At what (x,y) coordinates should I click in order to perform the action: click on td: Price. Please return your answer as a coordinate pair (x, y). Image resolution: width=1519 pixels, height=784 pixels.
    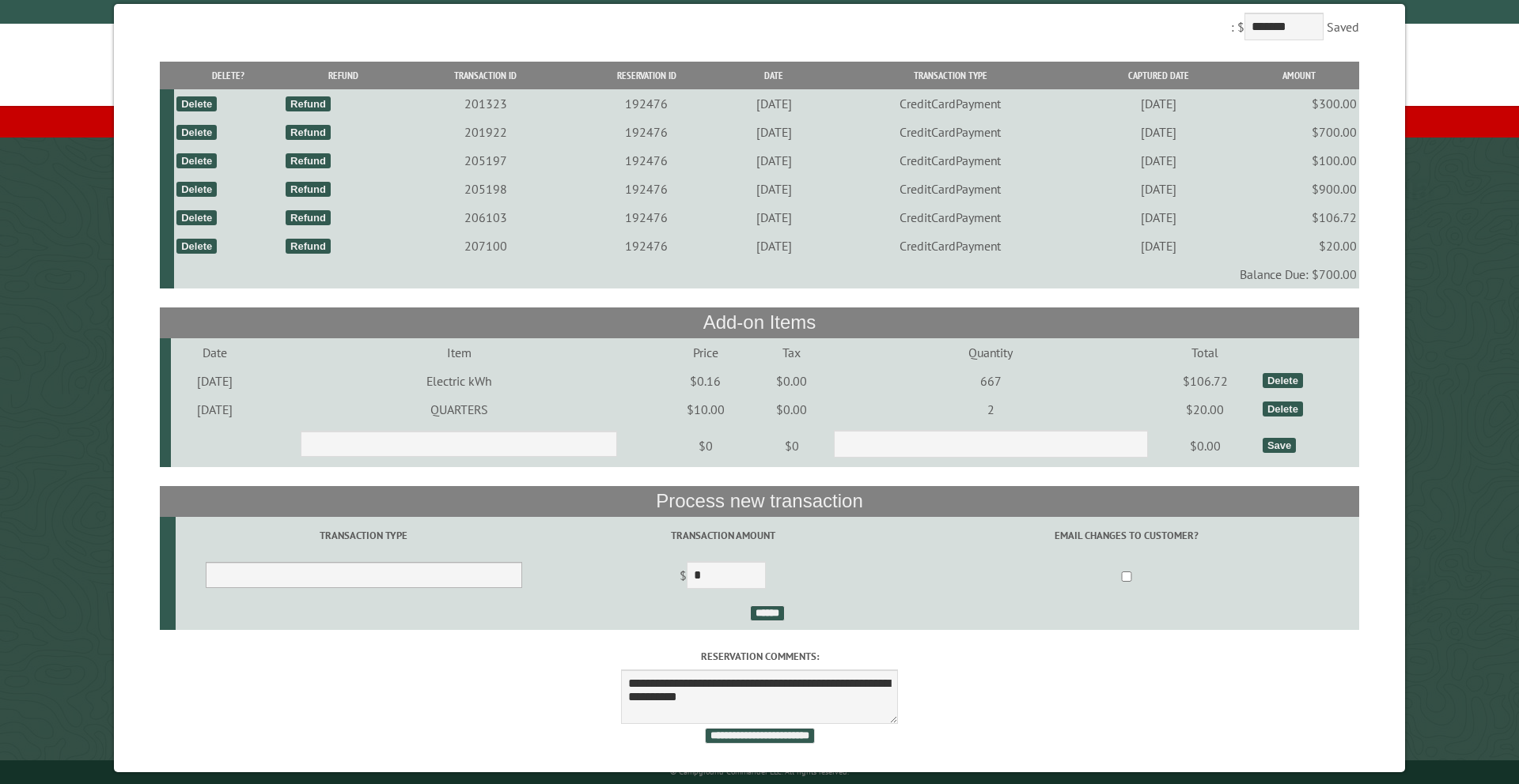
    Looking at the image, I should click on (705, 353).